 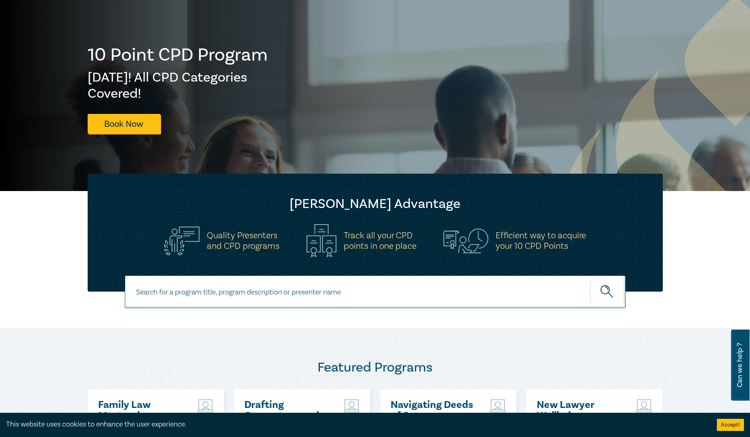 I want to click on a: Navigating Deeds of Company Arrangement – Strategy and Structure, so click(x=434, y=415).